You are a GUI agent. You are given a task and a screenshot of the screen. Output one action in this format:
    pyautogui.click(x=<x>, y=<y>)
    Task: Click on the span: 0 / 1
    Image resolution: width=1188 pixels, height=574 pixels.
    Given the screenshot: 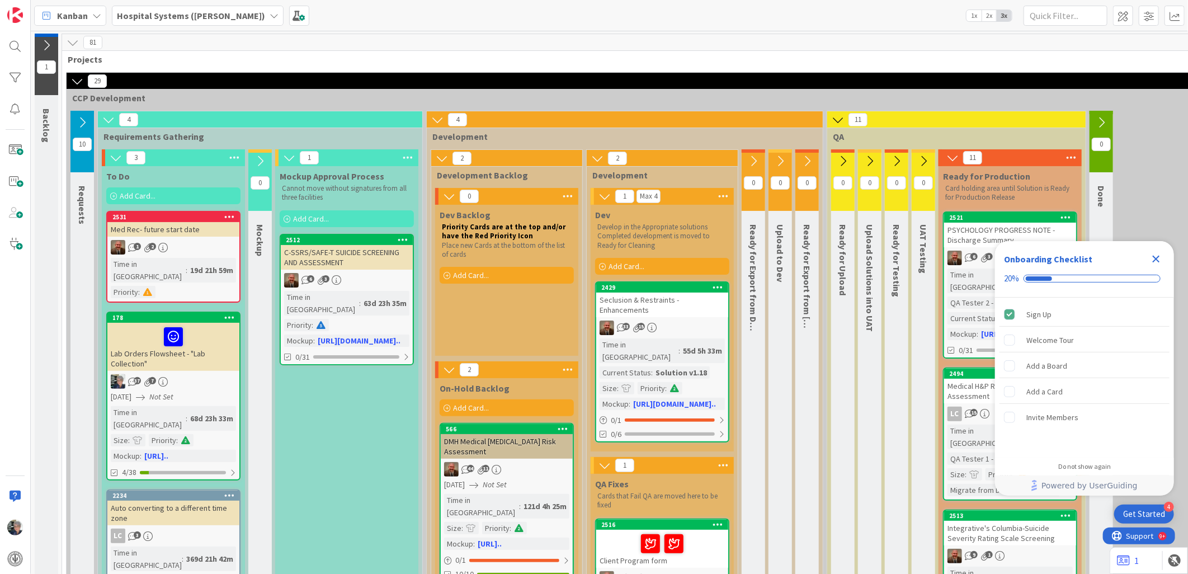 What is the action you would take?
    pyautogui.click(x=616, y=420)
    